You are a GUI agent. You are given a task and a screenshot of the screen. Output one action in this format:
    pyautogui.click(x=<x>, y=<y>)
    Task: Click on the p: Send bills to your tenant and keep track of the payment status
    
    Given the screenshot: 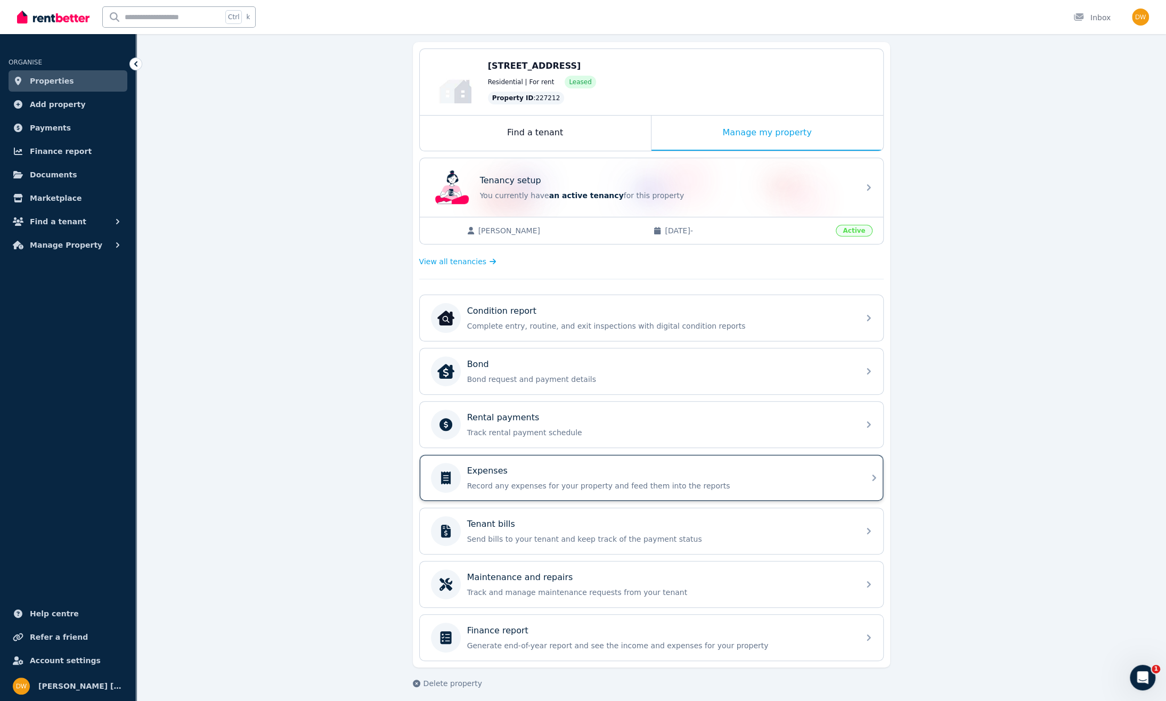 What is the action you would take?
    pyautogui.click(x=660, y=539)
    